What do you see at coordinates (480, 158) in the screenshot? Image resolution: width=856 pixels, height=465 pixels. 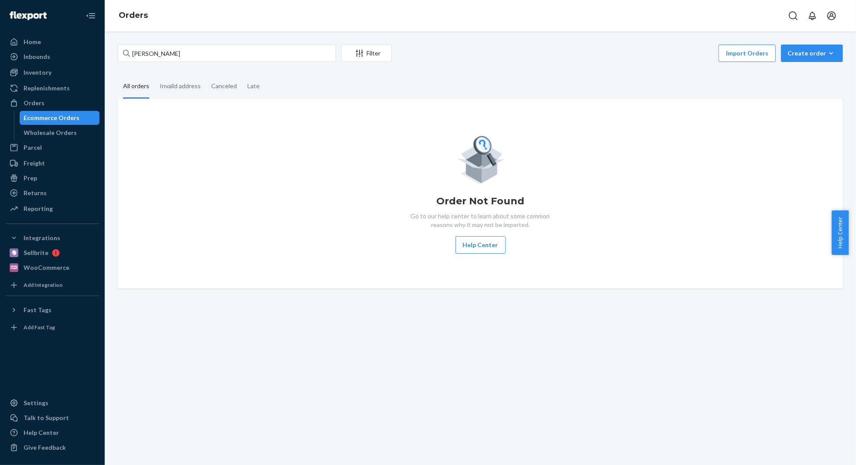 I see `img: Empty list` at bounding box center [480, 158].